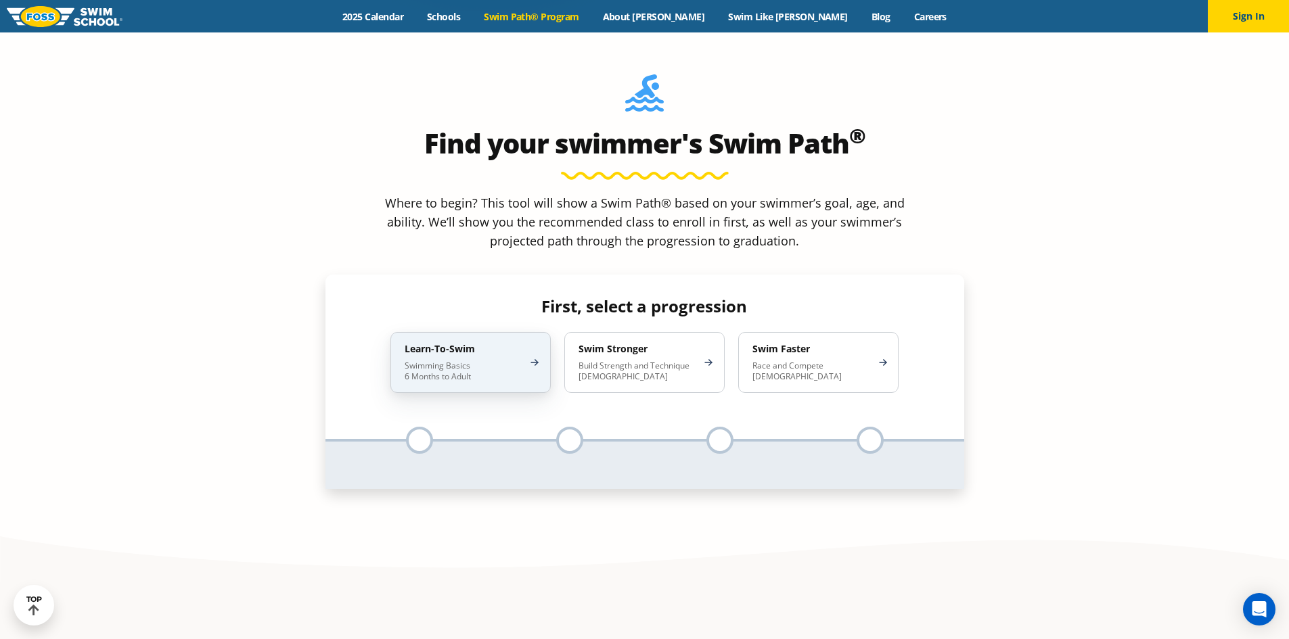 This screenshot has height=639, width=1289. What do you see at coordinates (644, 307) in the screenshot?
I see `h4: First, select a progression` at bounding box center [644, 307].